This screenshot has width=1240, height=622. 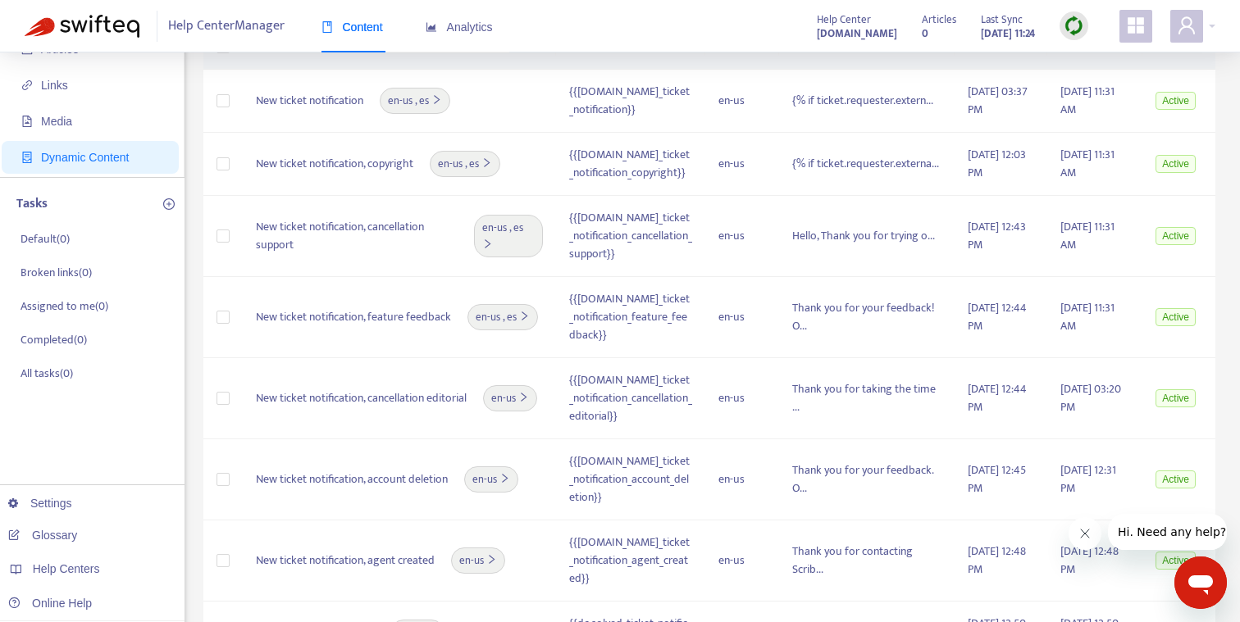 I want to click on img: Swifteq, so click(x=82, y=26).